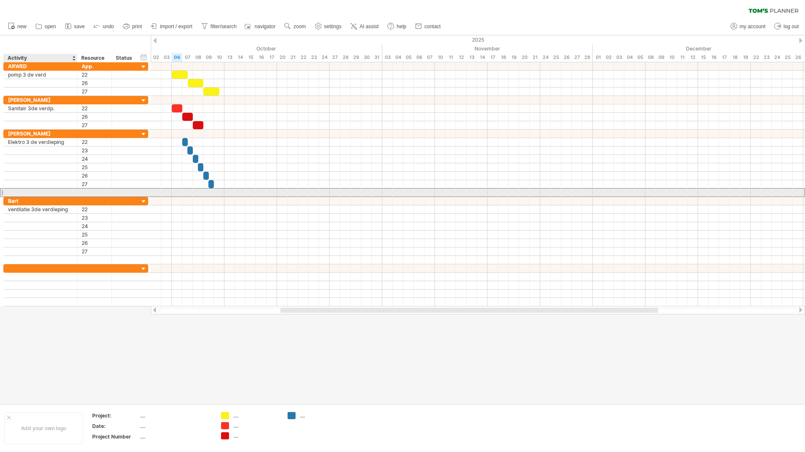 The image size is (805, 452). I want to click on div: Wednesday, 29 October 2025, so click(356, 57).